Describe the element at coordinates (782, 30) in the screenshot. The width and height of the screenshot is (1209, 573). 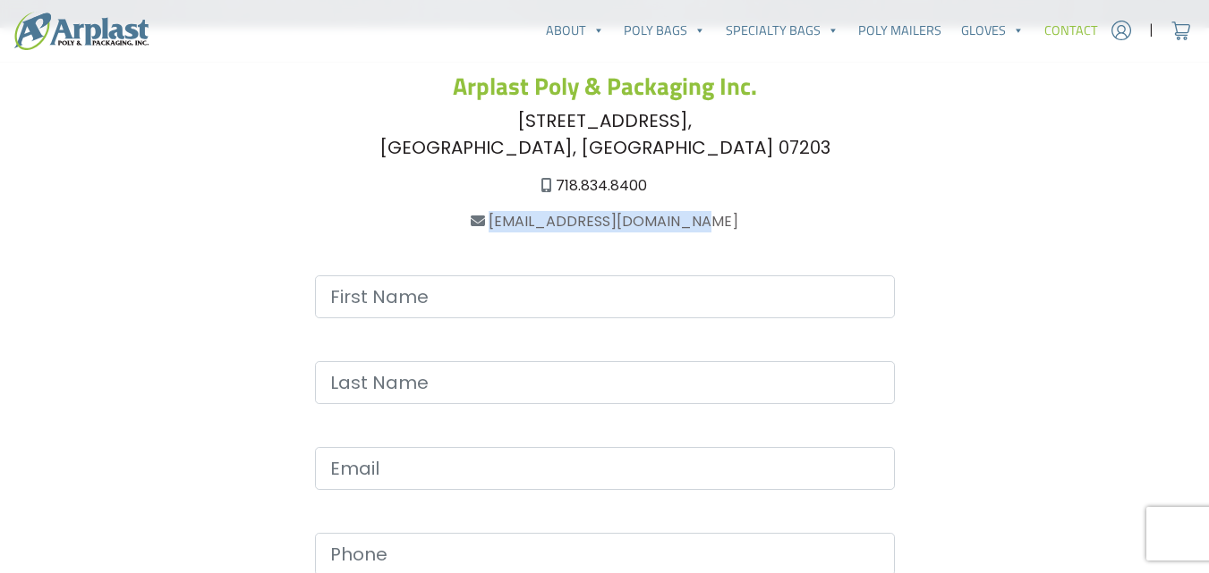
I see `a: Specialty Bags` at that location.